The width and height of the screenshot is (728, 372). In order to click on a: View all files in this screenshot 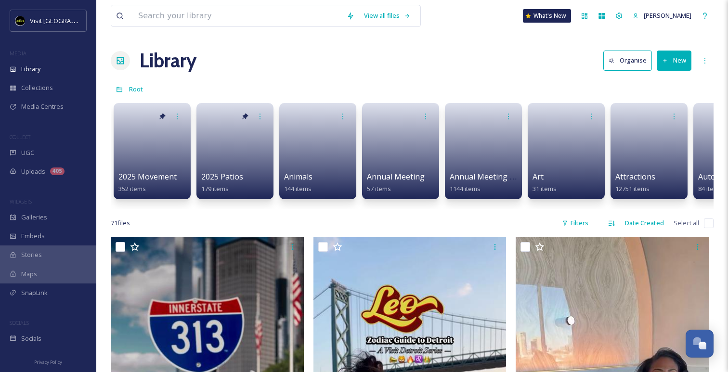, I will do `click(387, 15)`.